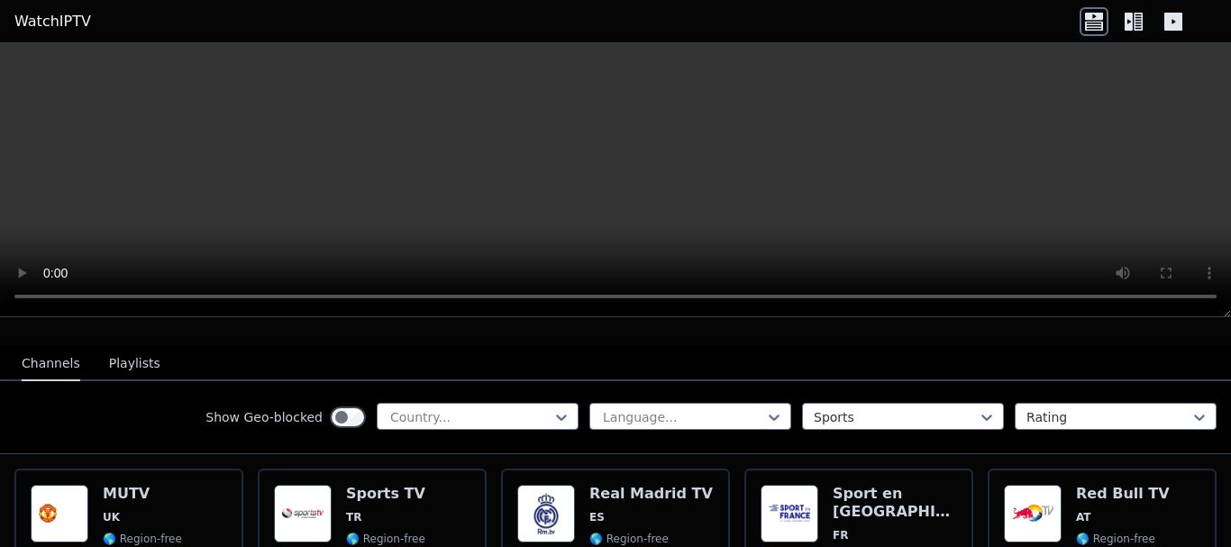 The height and width of the screenshot is (547, 1231). Describe the element at coordinates (303, 514) in the screenshot. I see `img: Sports TV` at that location.